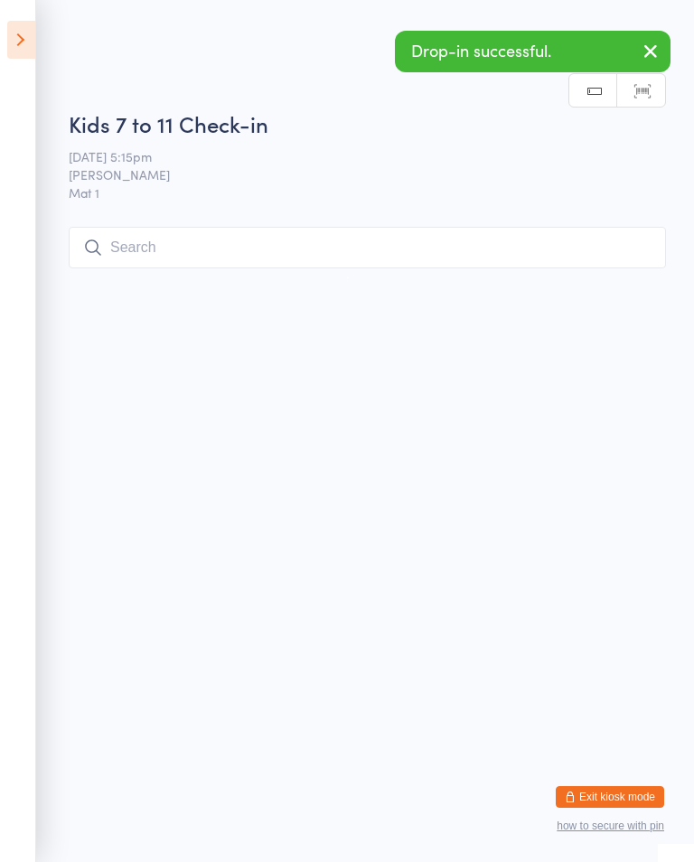 The width and height of the screenshot is (694, 862). What do you see at coordinates (367, 192) in the screenshot?
I see `span: Mat 1` at bounding box center [367, 192].